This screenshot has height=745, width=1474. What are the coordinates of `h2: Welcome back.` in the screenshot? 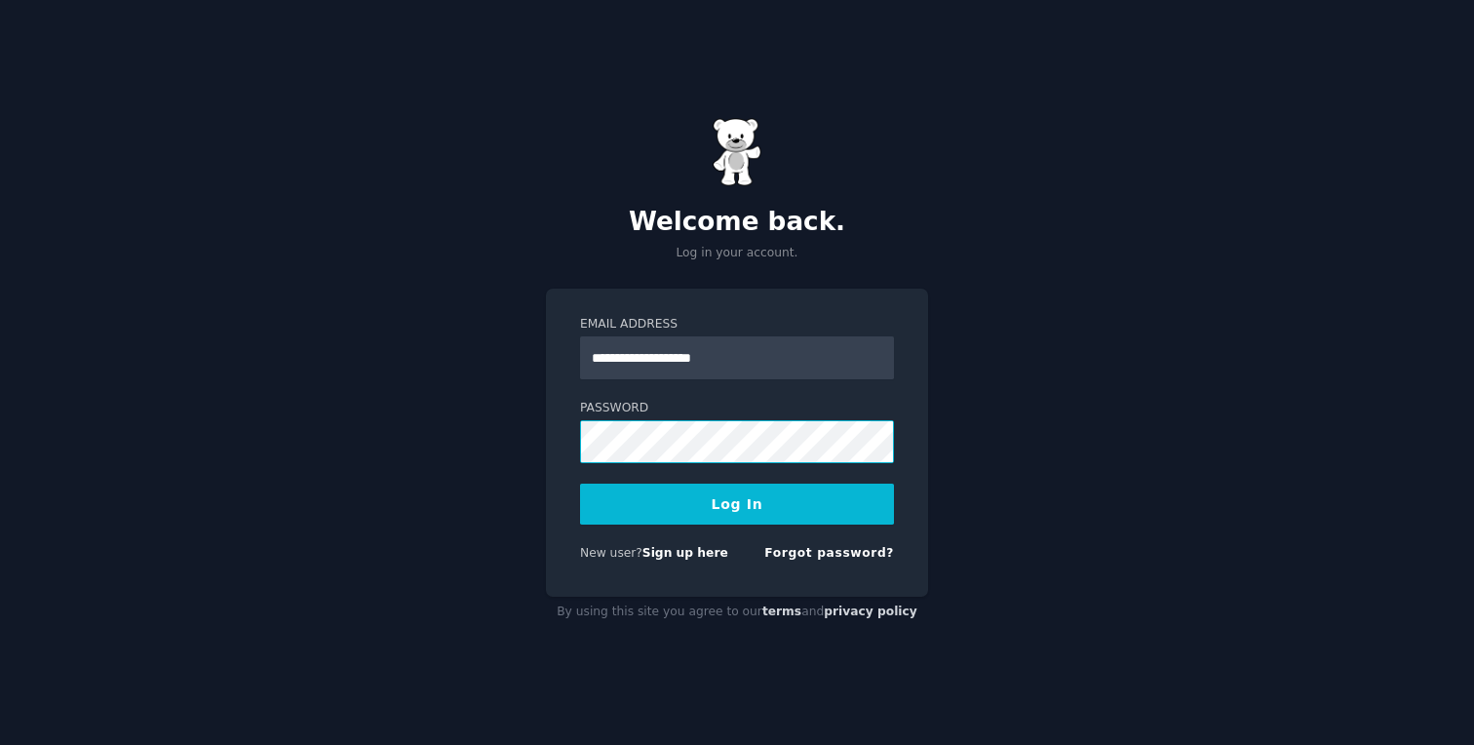 It's located at (737, 222).